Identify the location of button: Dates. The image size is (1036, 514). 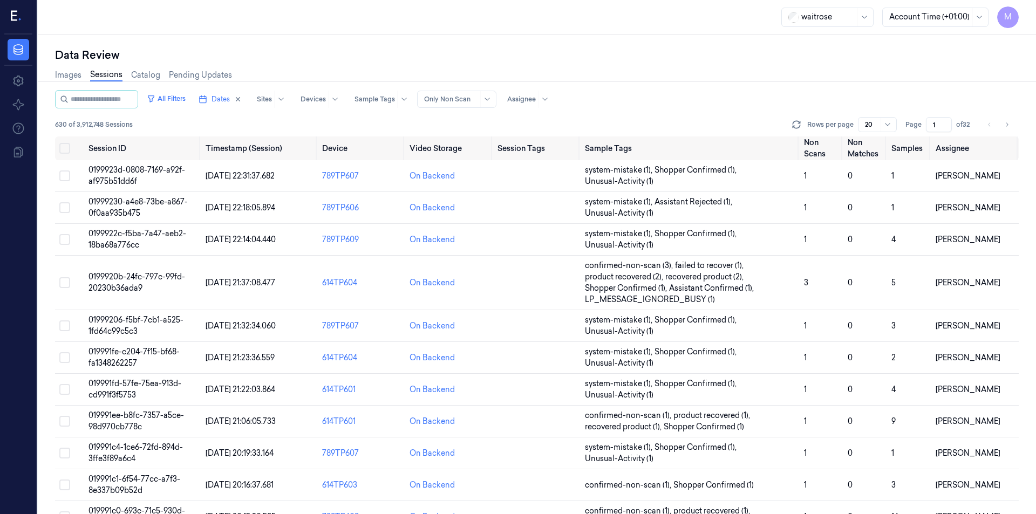
(220, 99).